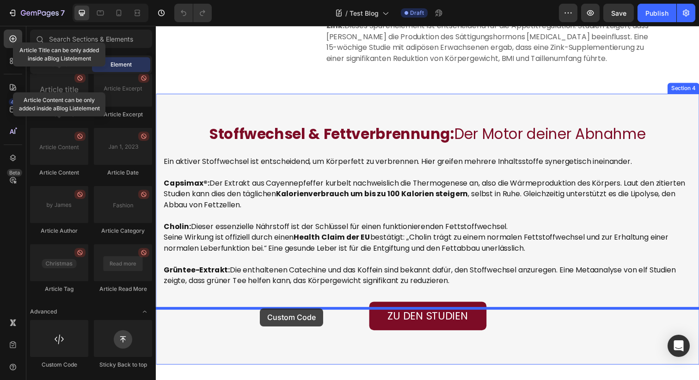 The image size is (699, 380). Describe the element at coordinates (123, 115) in the screenshot. I see `div: Article Excerpt` at that location.